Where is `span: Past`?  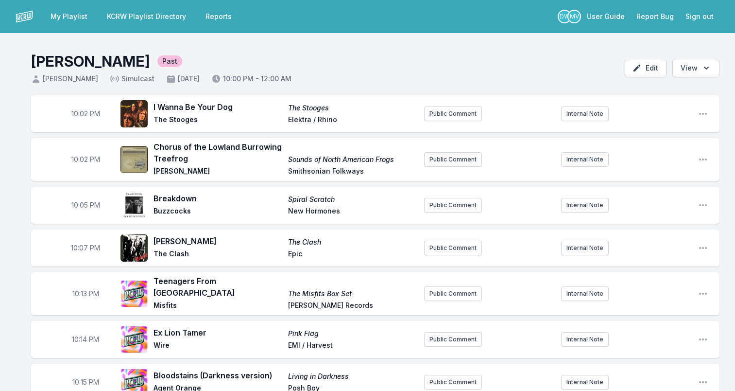
span: Past is located at coordinates (170, 61).